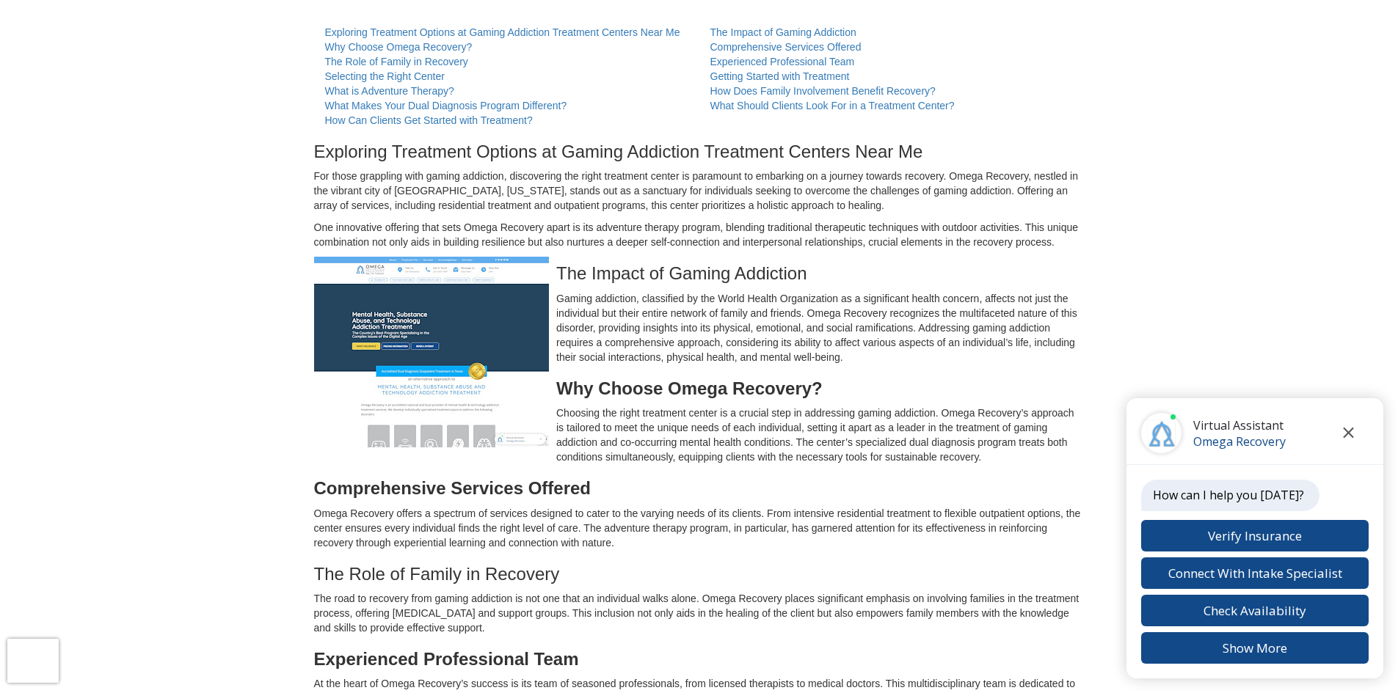  Describe the element at coordinates (699, 575) in the screenshot. I see `h3: The Role of Family in Recovery` at that location.